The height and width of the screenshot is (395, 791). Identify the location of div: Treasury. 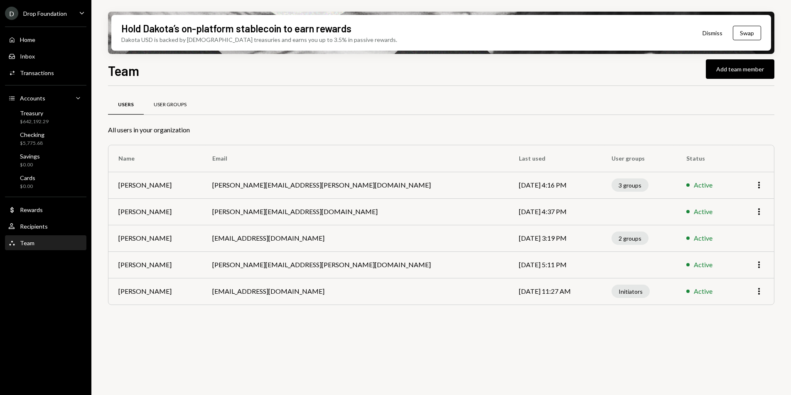
(34, 113).